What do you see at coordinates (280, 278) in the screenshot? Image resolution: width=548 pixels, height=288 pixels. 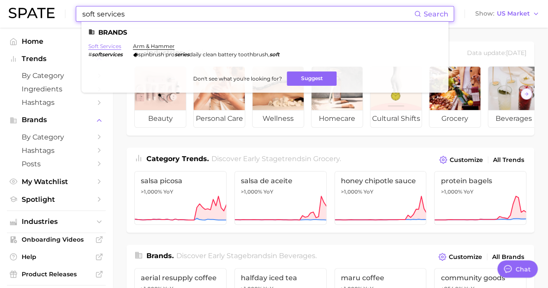 I see `span: halfday iced tea` at bounding box center [280, 278].